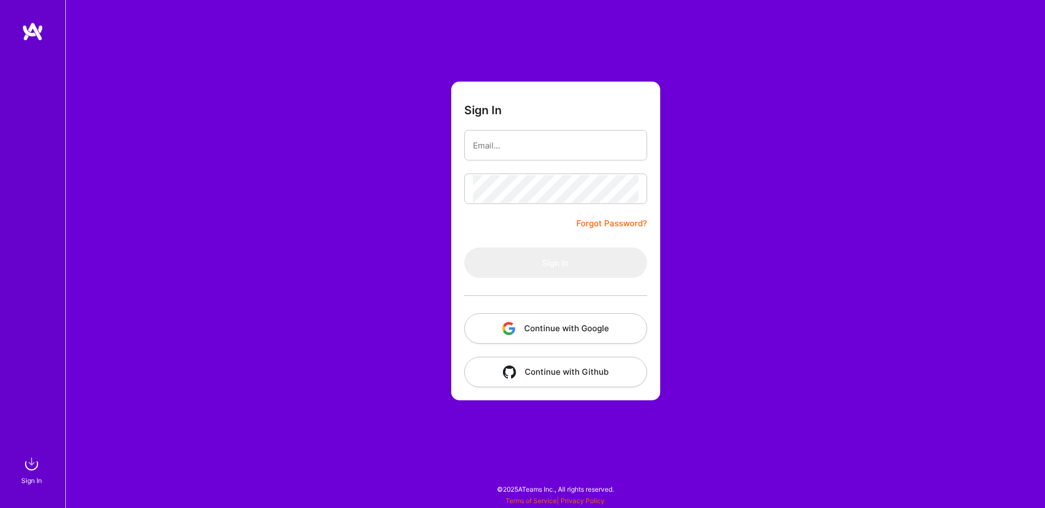  I want to click on h3: Sign In, so click(483, 110).